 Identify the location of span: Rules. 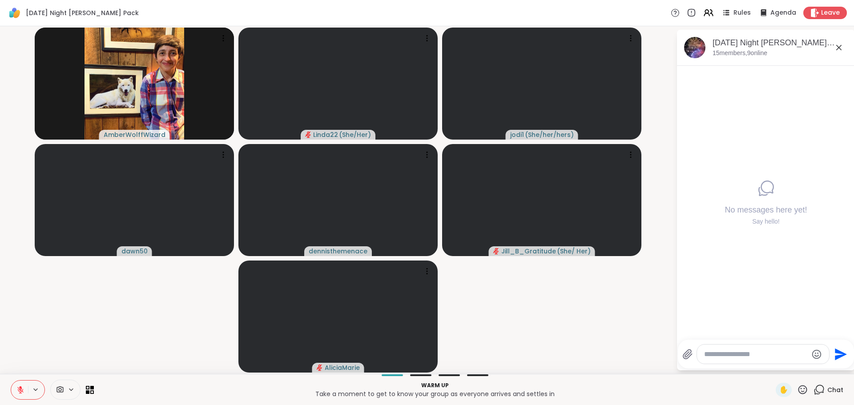
(741, 13).